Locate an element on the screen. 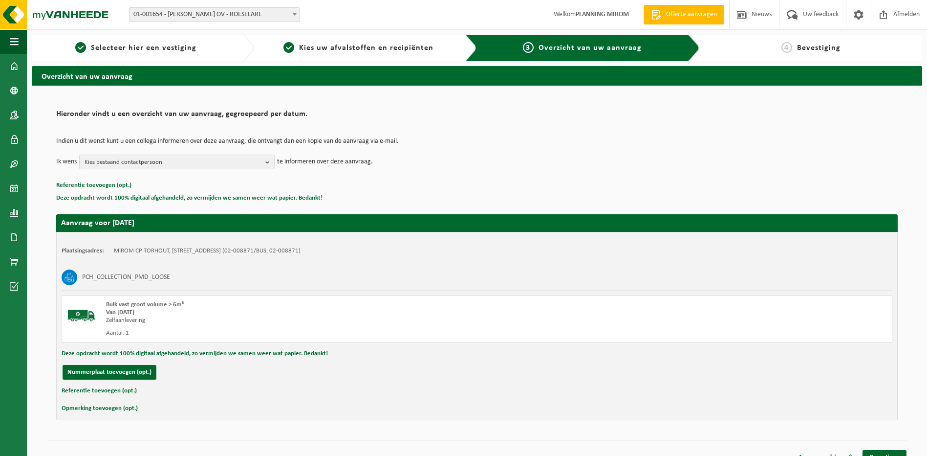 The width and height of the screenshot is (927, 456). a: 2Kies uw afvalstoffen en recipiënten is located at coordinates (359, 48).